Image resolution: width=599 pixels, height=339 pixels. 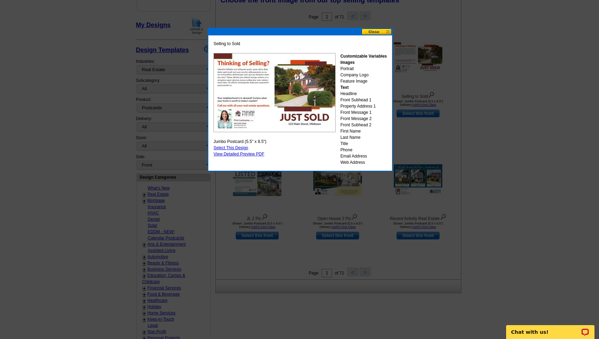 I want to click on p: Chat with us!, so click(x=44, y=15).